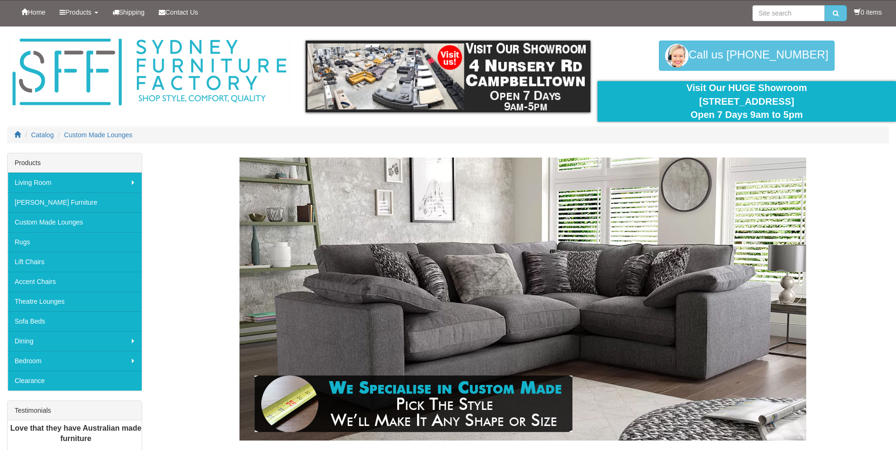 This screenshot has height=450, width=896. Describe the element at coordinates (78, 12) in the screenshot. I see `span: Products` at that location.